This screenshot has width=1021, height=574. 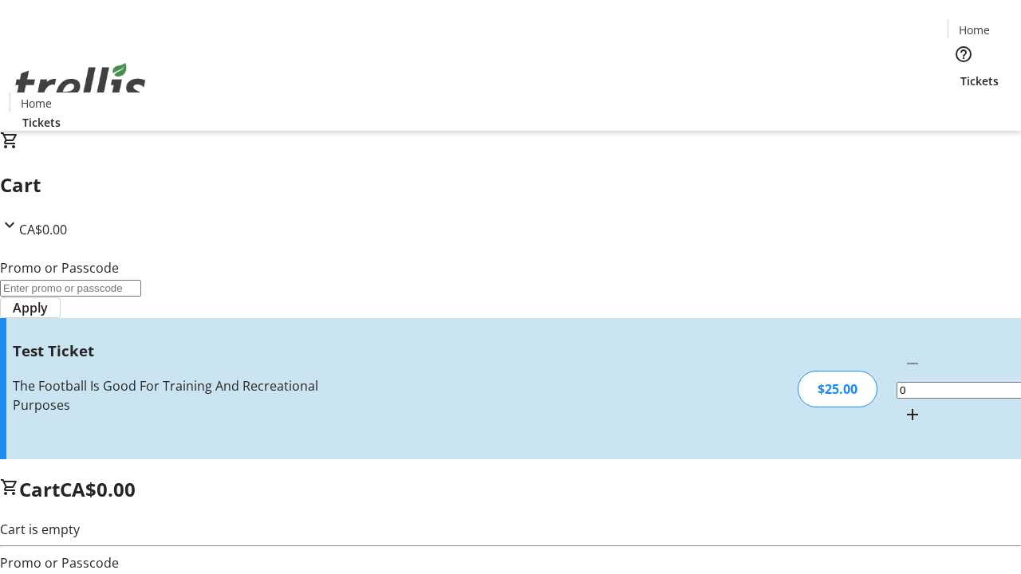 What do you see at coordinates (187, 351) in the screenshot?
I see `h3: Test Ticket` at bounding box center [187, 351].